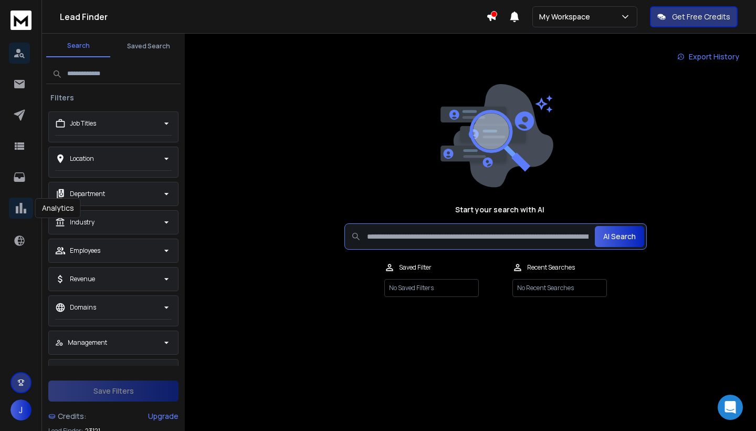 This screenshot has width=756, height=431. What do you see at coordinates (62, 98) in the screenshot?
I see `h3: Filters` at bounding box center [62, 98].